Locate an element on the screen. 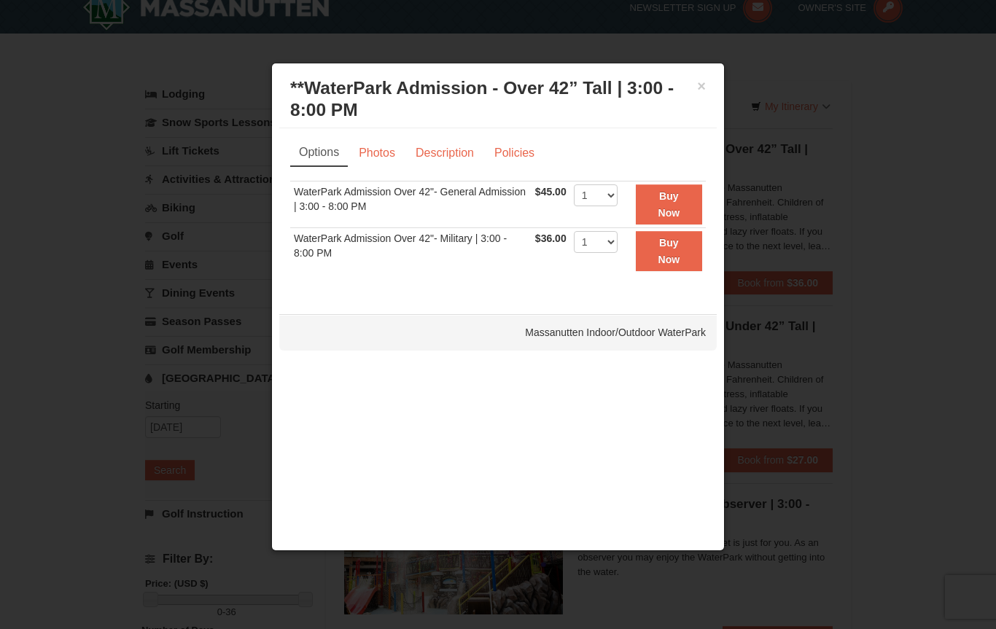  div: Massanutten Indoor/Outdoor WaterPark is located at coordinates (498, 333).